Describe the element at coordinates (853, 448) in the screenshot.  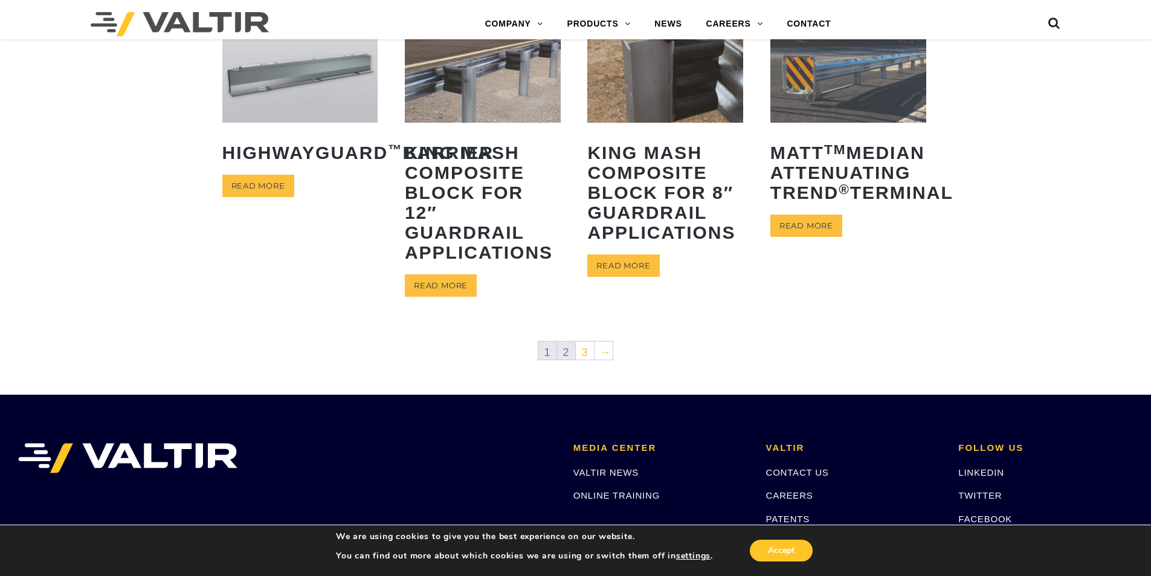
I see `h2: VALTIR` at that location.